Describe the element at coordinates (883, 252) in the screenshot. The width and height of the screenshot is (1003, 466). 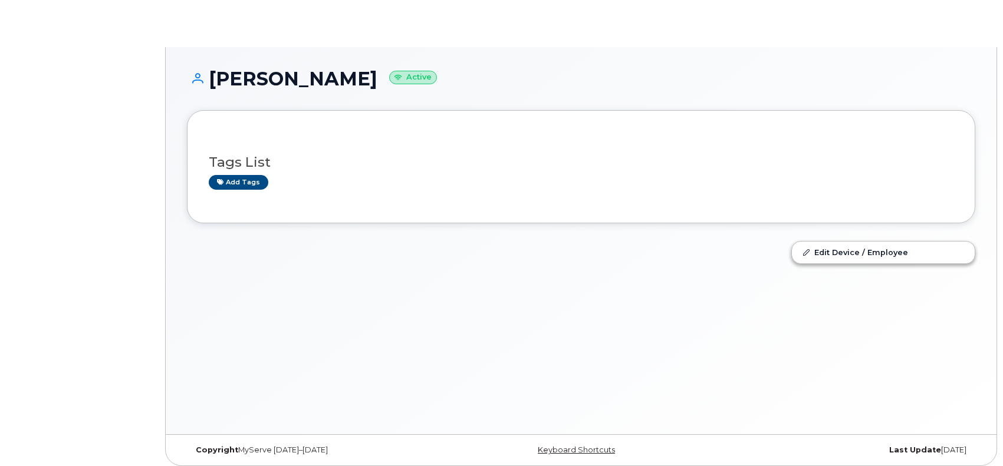
I see `a: Edit Device / Employee` at that location.